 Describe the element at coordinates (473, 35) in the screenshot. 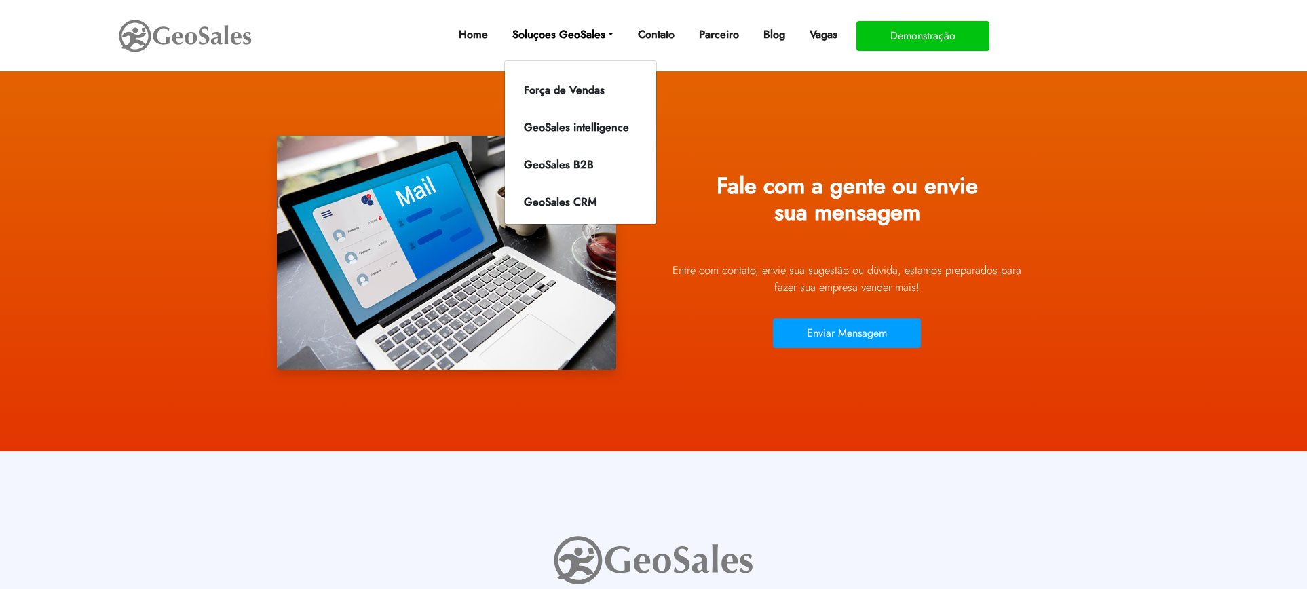

I see `a: Home` at that location.